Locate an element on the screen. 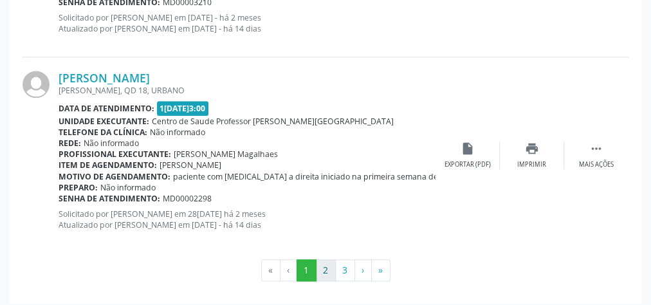 This screenshot has height=305, width=651. button: Go to page 2 is located at coordinates (326, 270).